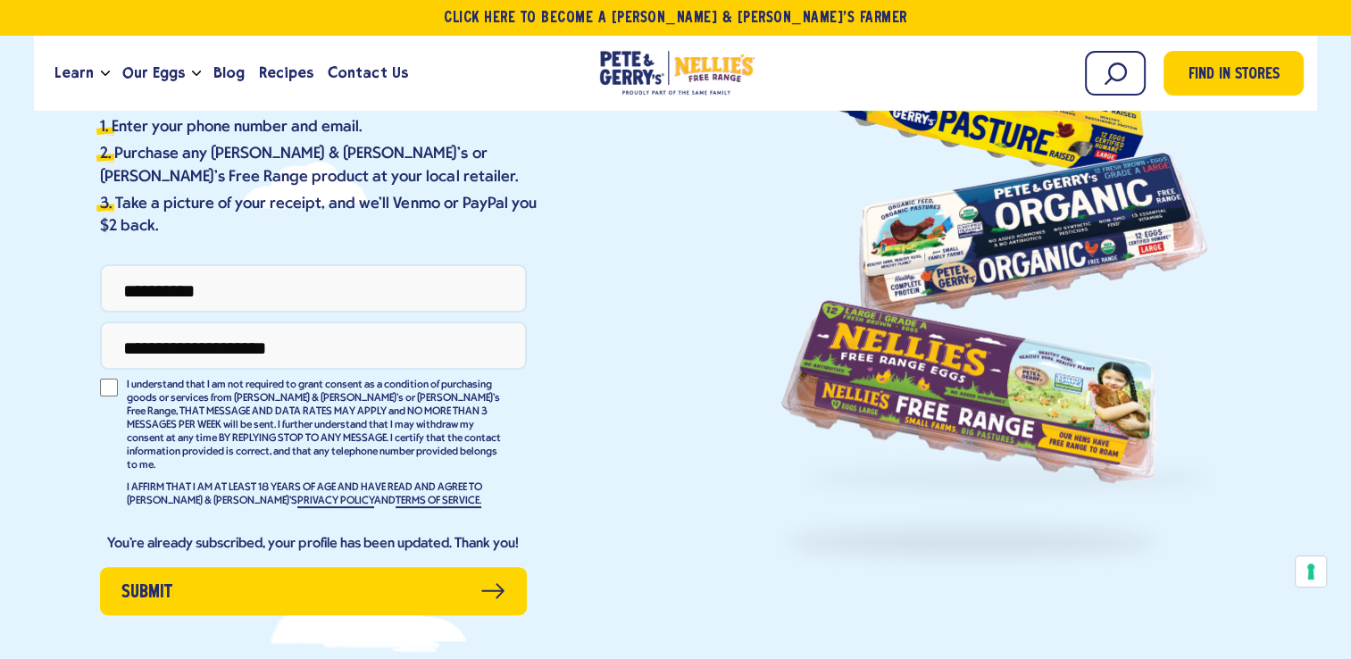  Describe the element at coordinates (109, 387) in the screenshot. I see `input: I understand that I am not required to grant consent as a condition of purchasing goods or servic...` at that location.